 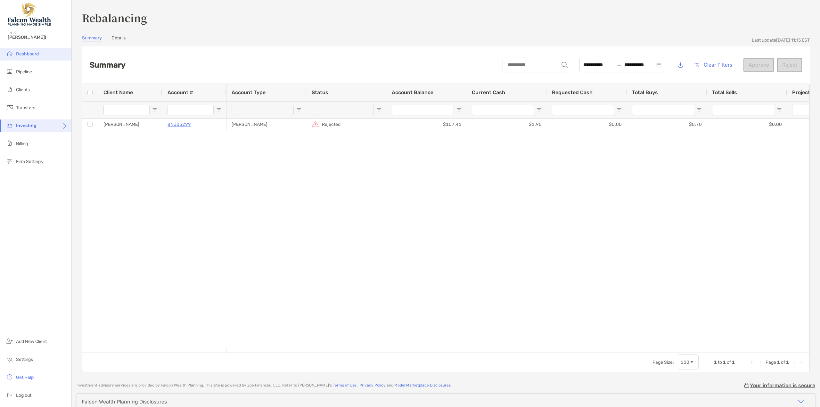 What do you see at coordinates (801, 401) in the screenshot?
I see `img: icon arrow` at bounding box center [801, 401].